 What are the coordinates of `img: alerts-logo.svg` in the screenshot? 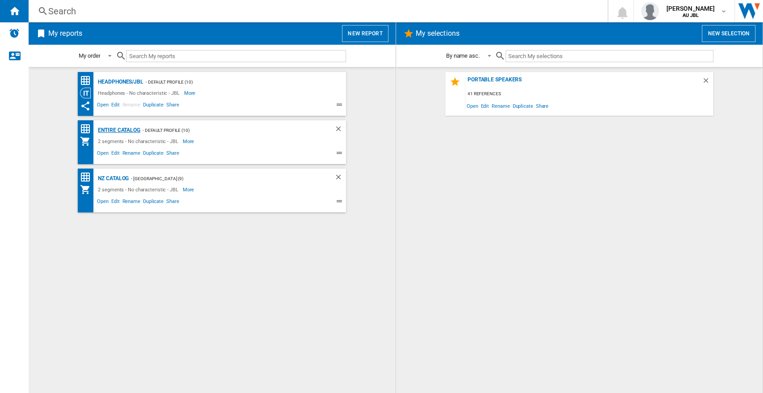 It's located at (14, 33).